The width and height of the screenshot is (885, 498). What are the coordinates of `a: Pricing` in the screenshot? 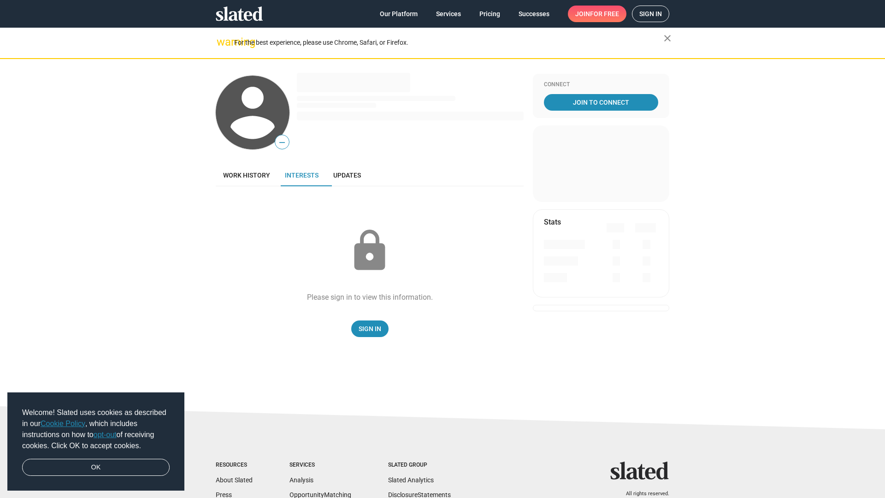 It's located at (489, 14).